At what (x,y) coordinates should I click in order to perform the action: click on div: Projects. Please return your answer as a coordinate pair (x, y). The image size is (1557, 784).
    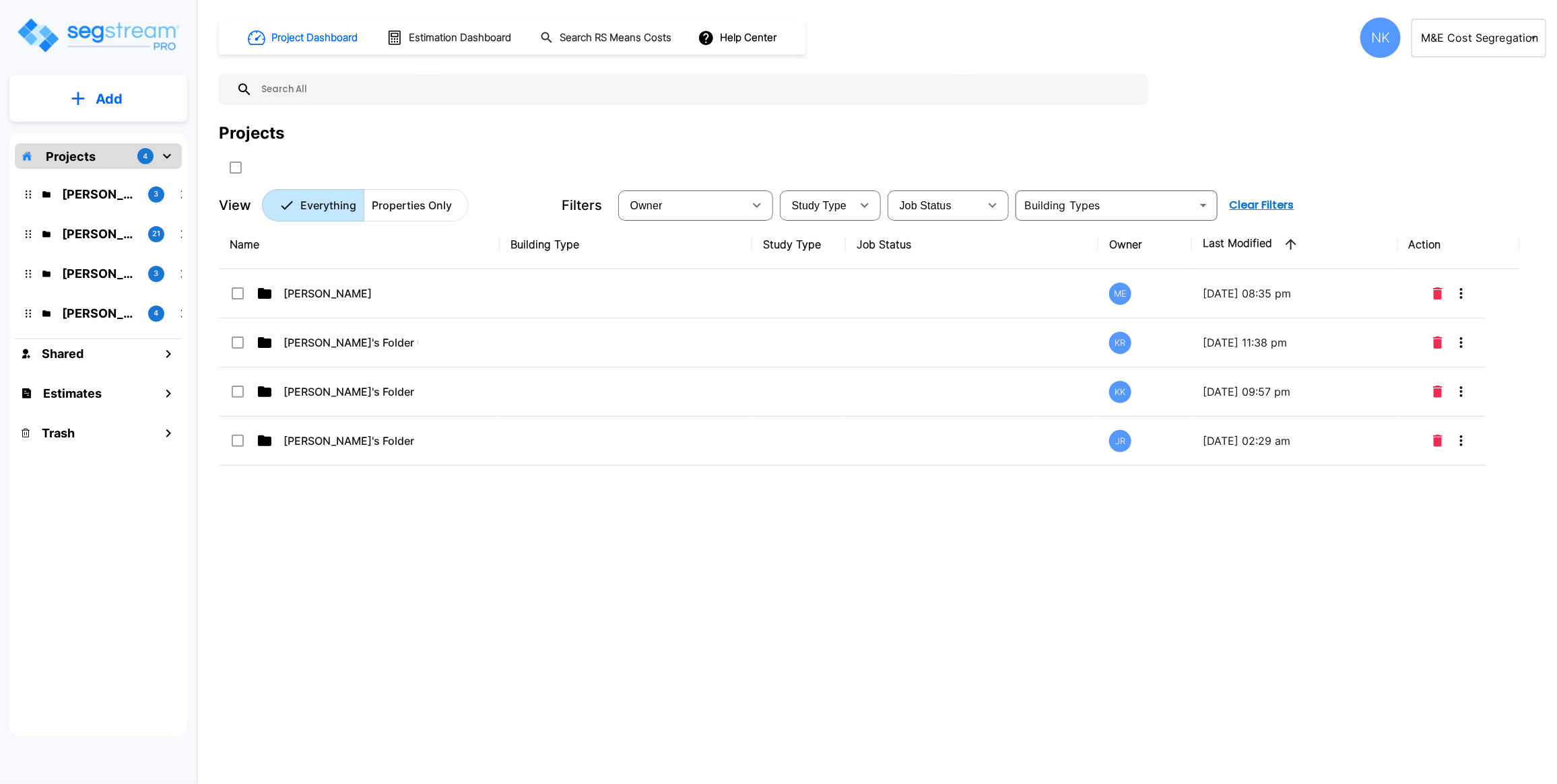
    Looking at the image, I should click on (252, 134).